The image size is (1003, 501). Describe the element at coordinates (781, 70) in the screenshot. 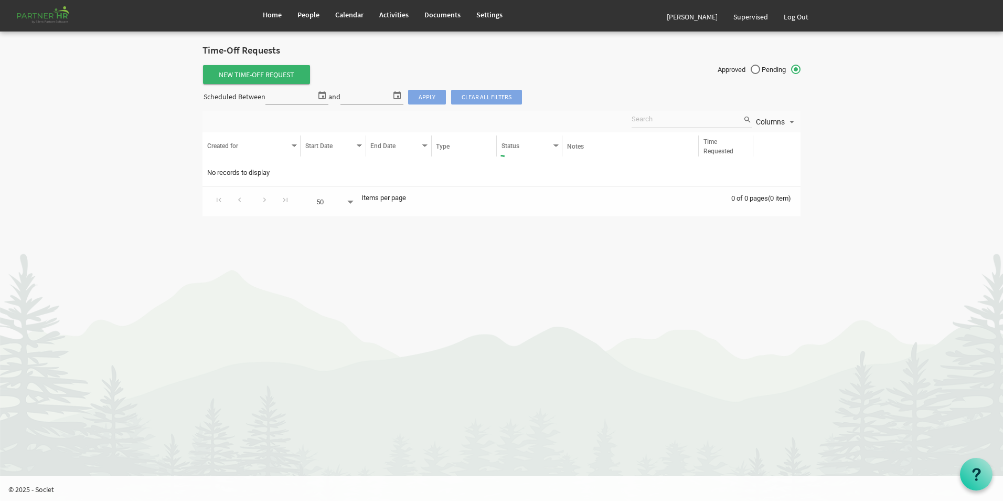

I see `span: Pending` at that location.